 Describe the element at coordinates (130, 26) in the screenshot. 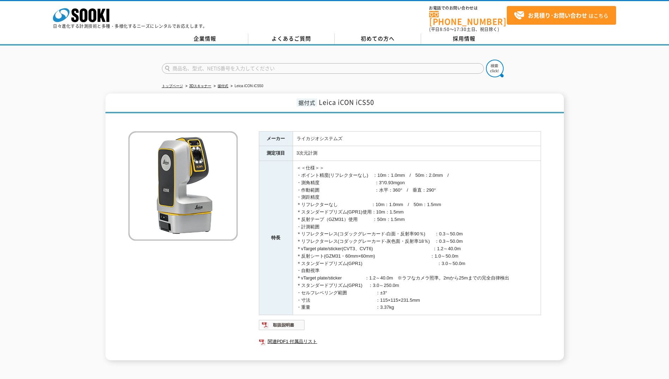

I see `p: 日々進化する計測技術と多種・多様化するニーズにレンタルでお応えします。` at that location.